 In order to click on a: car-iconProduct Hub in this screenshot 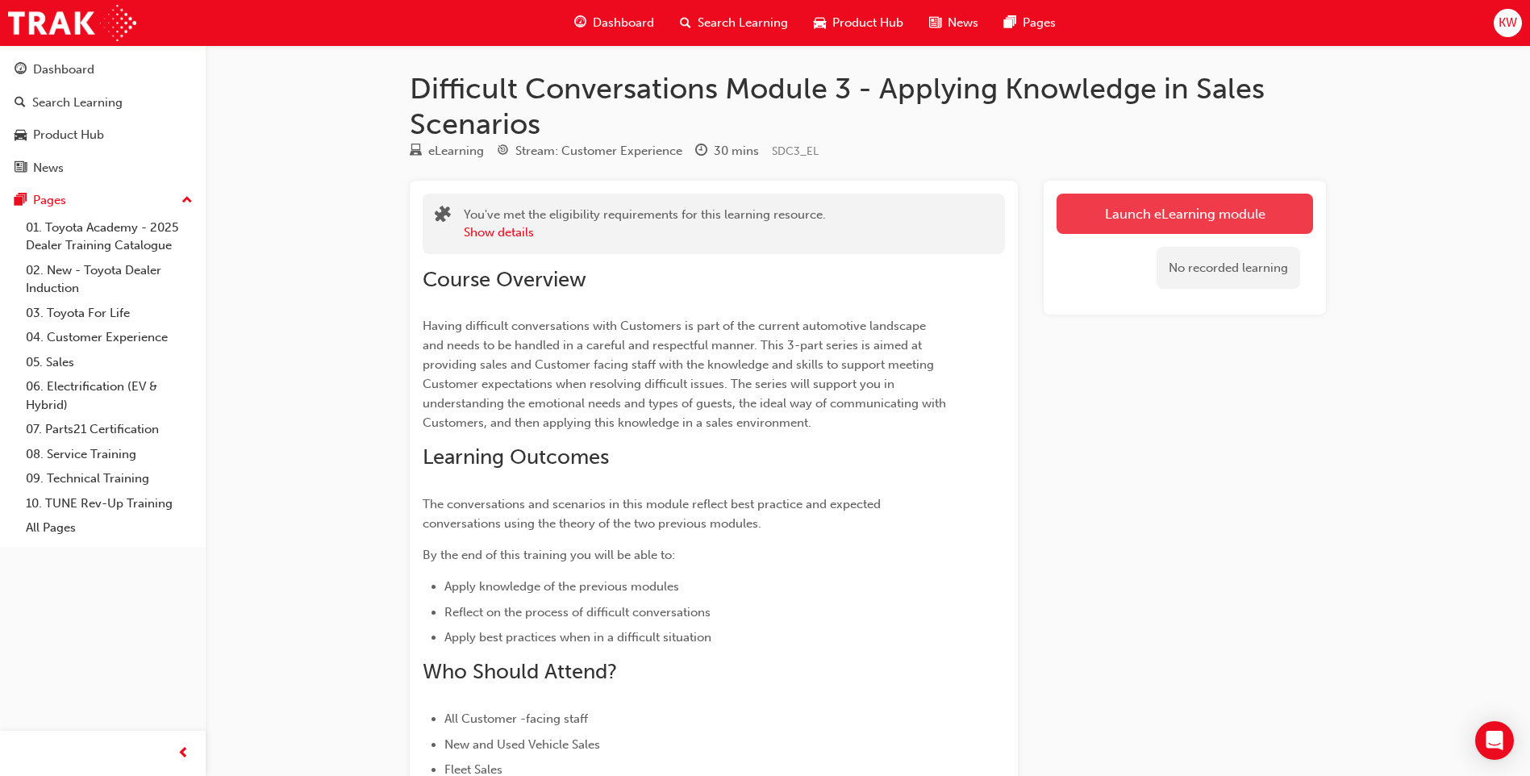, I will do `click(858, 23)`.